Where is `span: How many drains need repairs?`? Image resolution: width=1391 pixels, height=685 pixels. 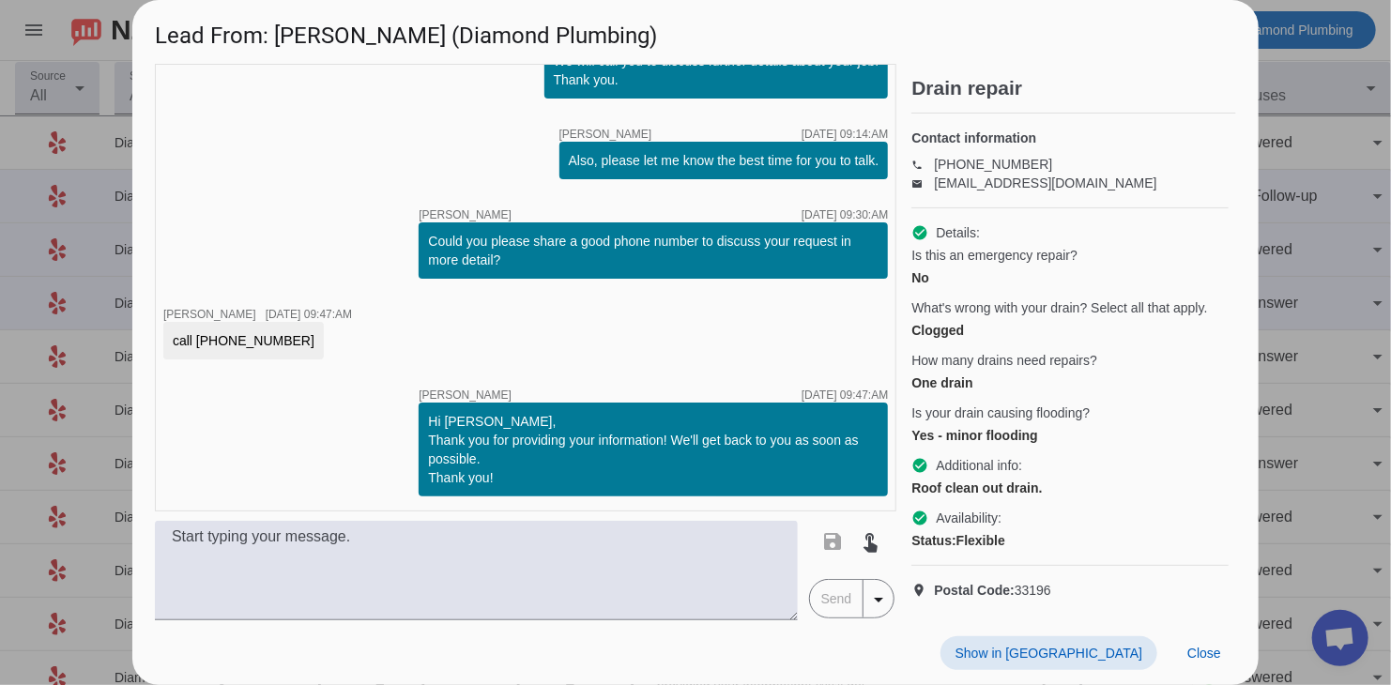
span: How many drains need repairs? is located at coordinates (1004, 360).